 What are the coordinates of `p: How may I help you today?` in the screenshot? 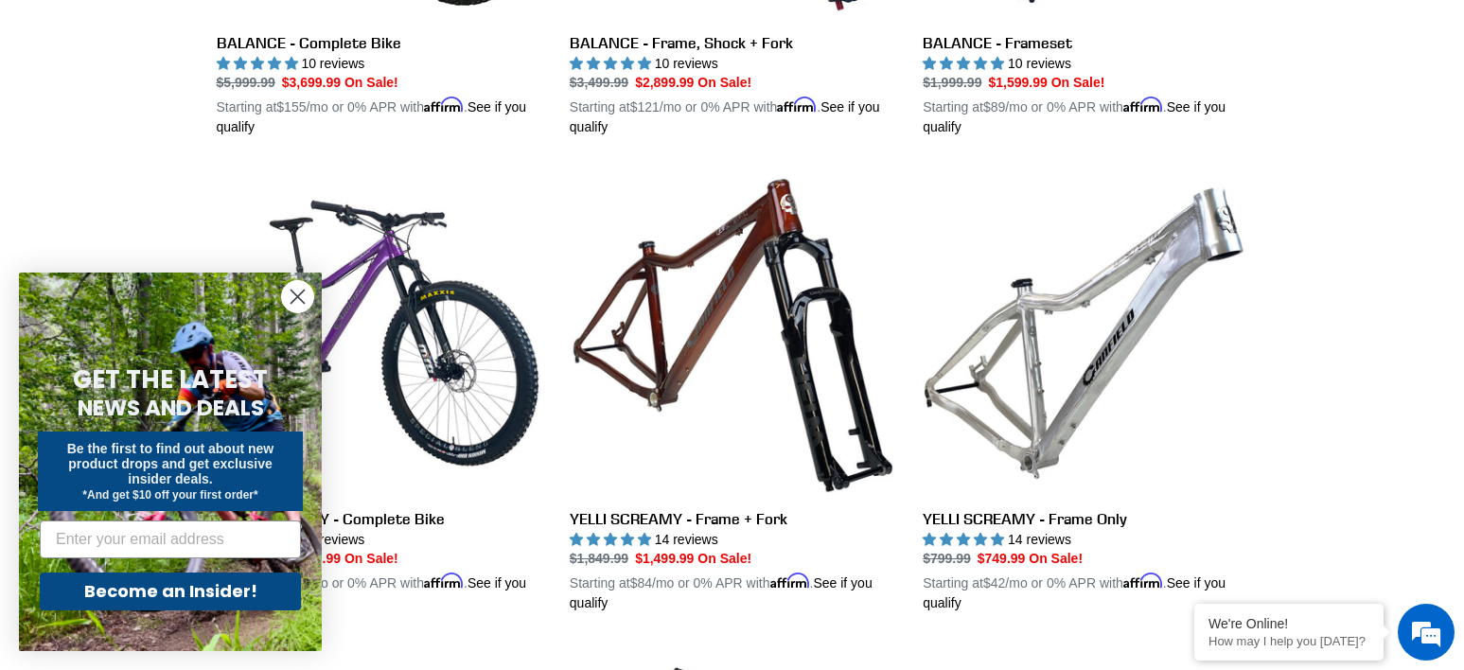 It's located at (1289, 641).